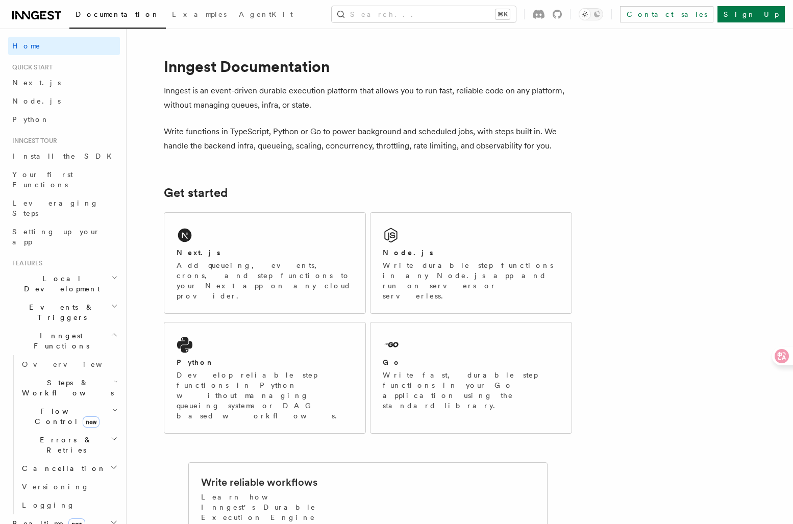 The height and width of the screenshot is (524, 793). I want to click on a: Get started, so click(196, 193).